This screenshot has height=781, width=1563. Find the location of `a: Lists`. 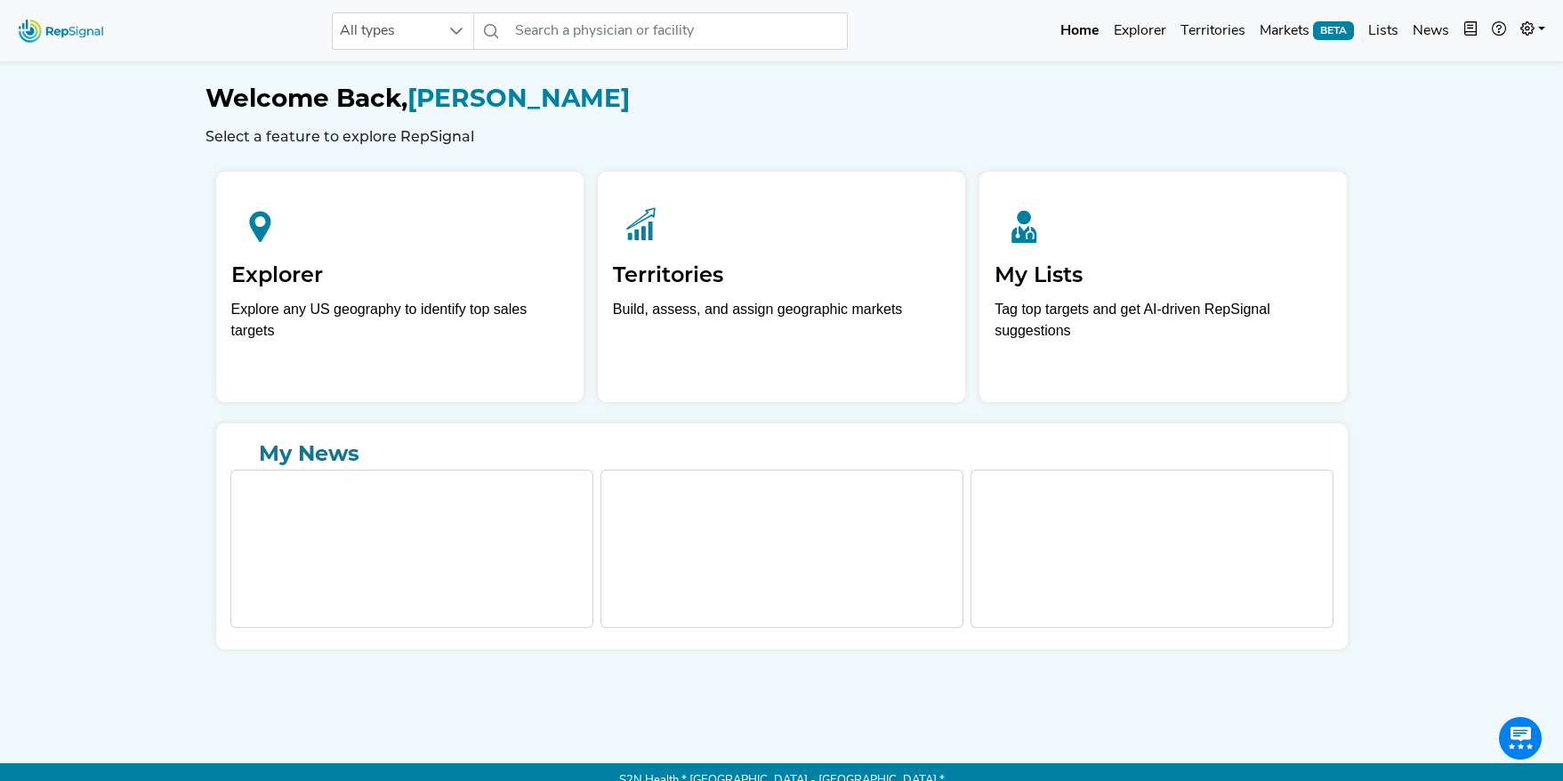

a: Lists is located at coordinates (1384, 31).